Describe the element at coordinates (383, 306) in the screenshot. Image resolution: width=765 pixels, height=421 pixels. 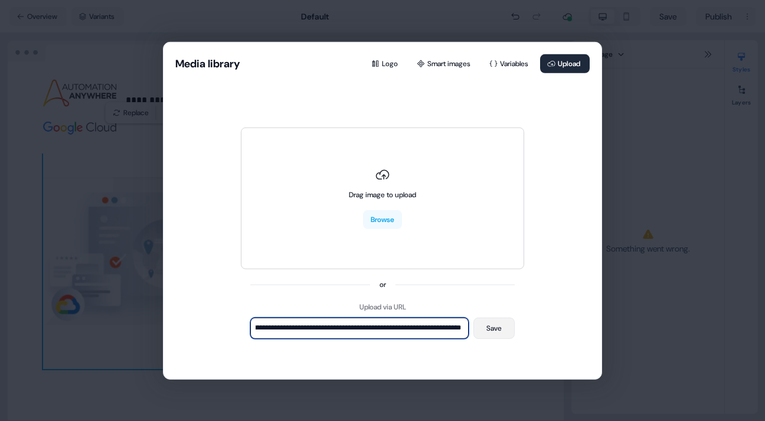
I see `div: Upload via URL` at that location.